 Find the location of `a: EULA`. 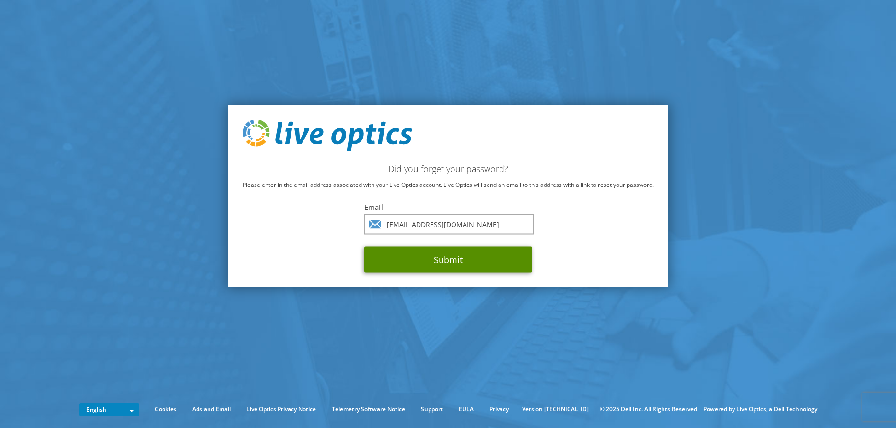

a: EULA is located at coordinates (466, 409).